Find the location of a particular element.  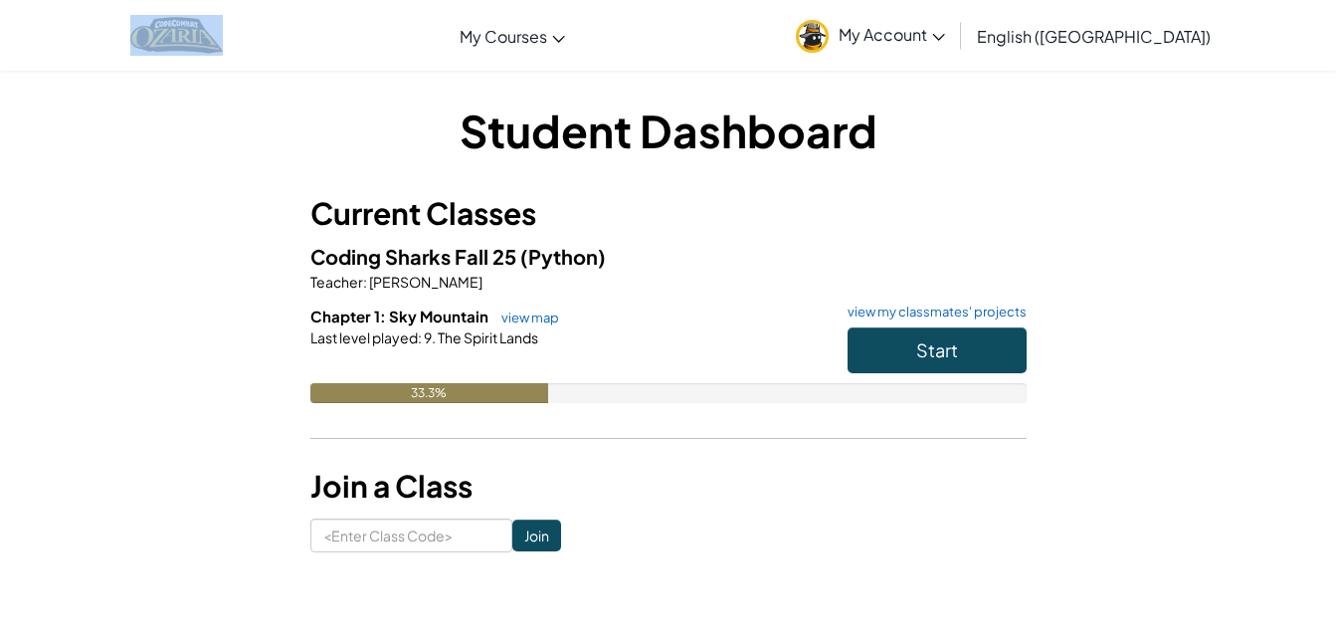

h1: Student Dashboard is located at coordinates (669, 130).